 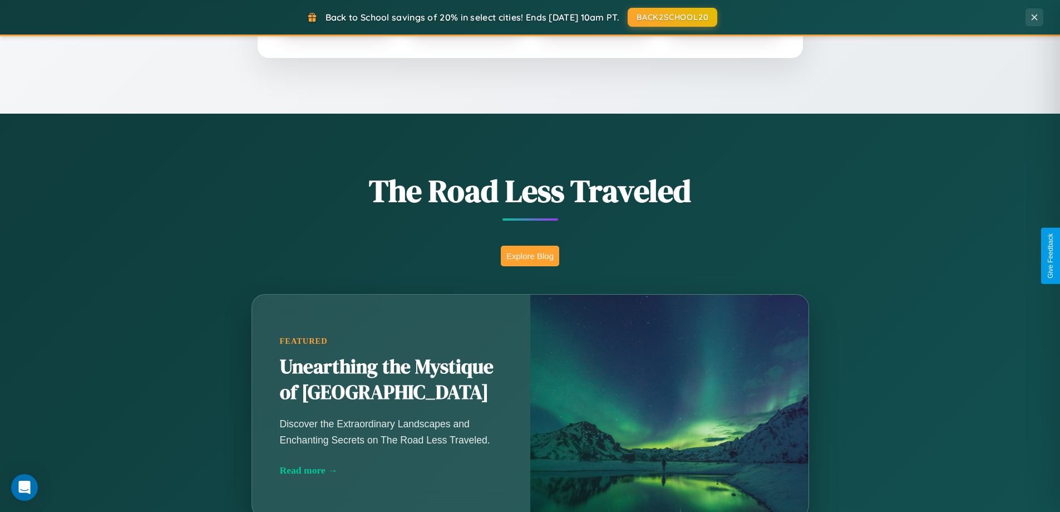 I want to click on p: Discover the Extraordinary Landscapes and Enchanting Secrets on The Road Less Traveled., so click(x=391, y=431).